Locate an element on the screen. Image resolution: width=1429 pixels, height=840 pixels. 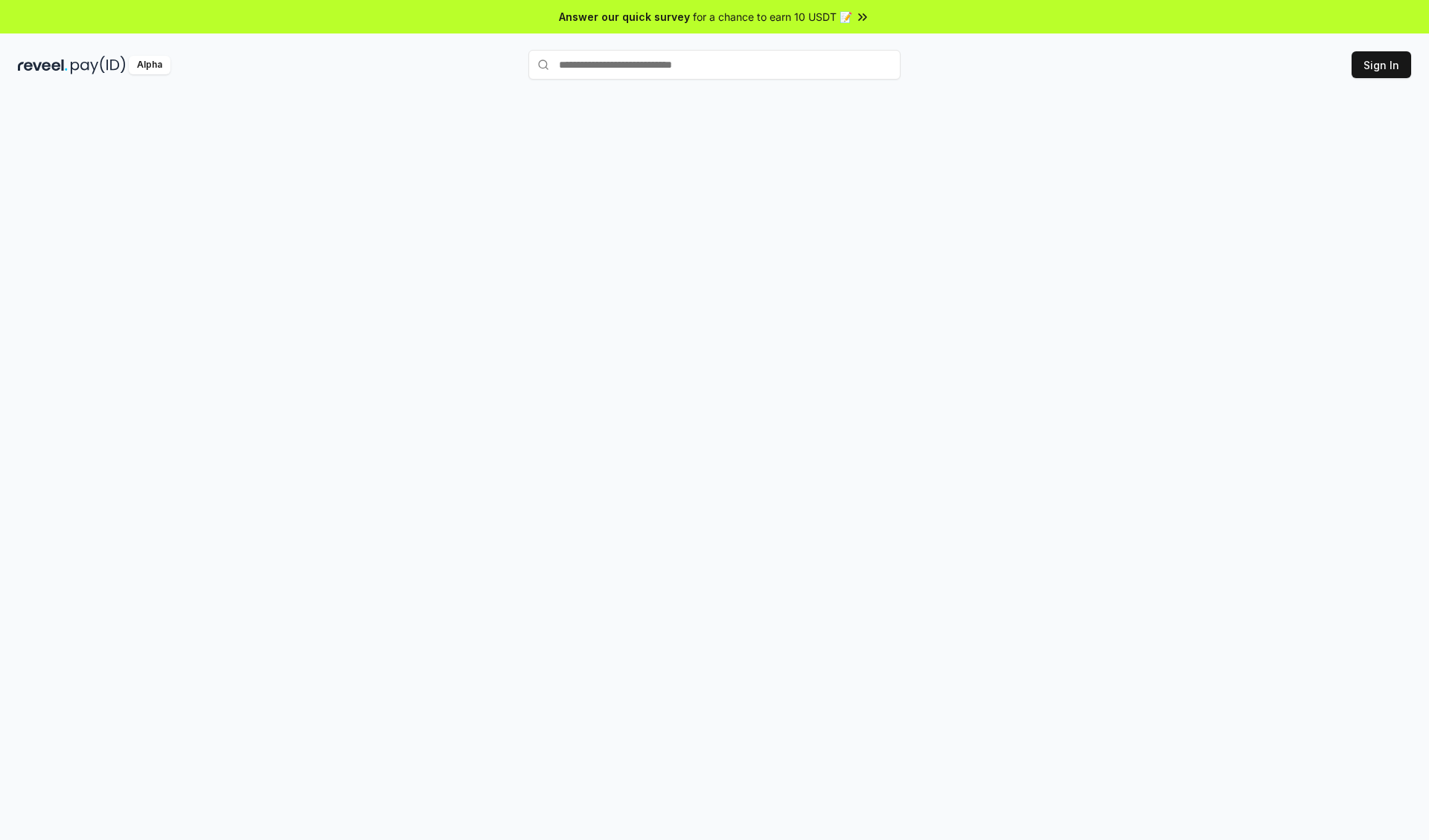
span: for a chance to earn 10 USDT 📝 is located at coordinates (773, 17).